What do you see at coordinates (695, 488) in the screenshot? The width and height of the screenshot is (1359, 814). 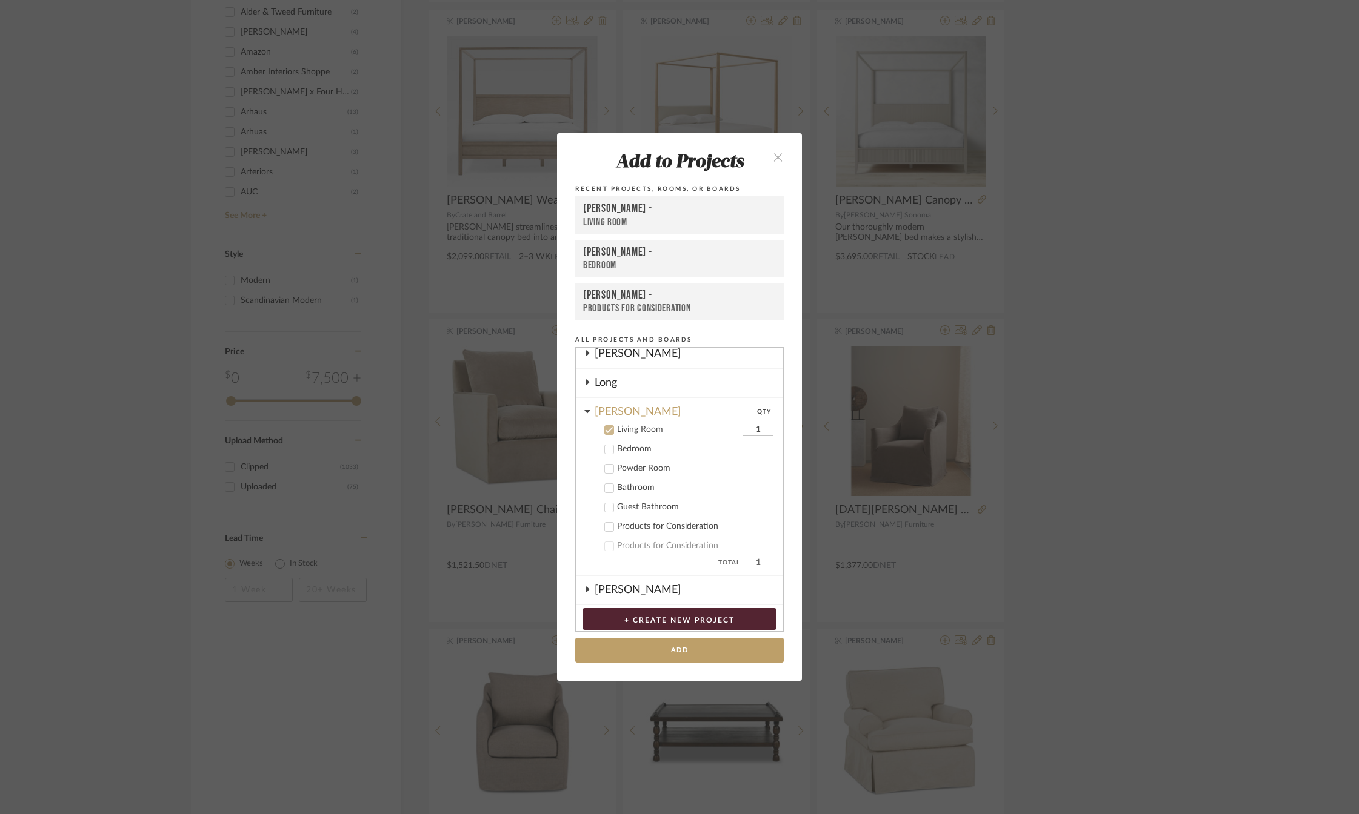 I see `div: Bathroom` at bounding box center [695, 488].